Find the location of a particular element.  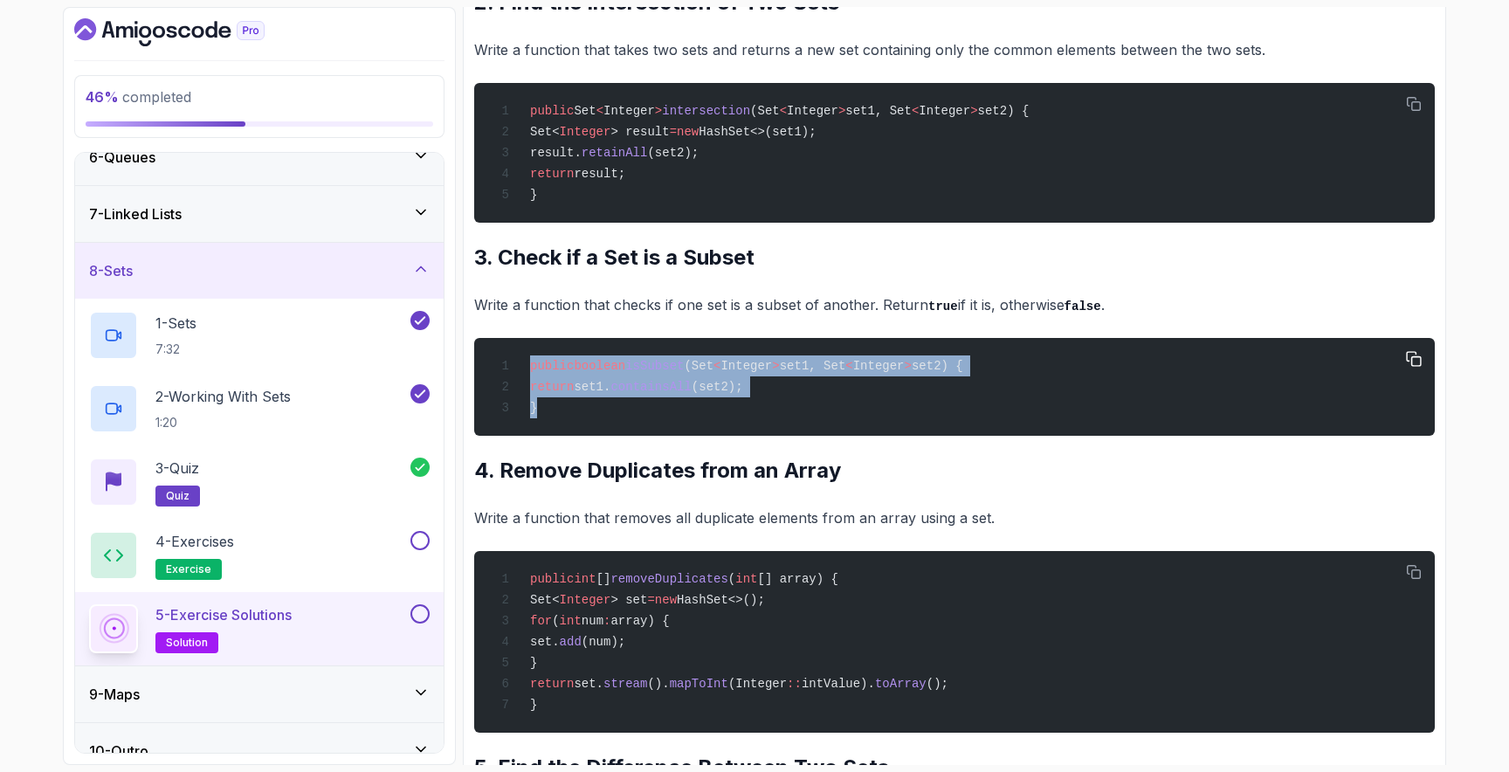

button: 3-Quizquiz is located at coordinates (259, 482).